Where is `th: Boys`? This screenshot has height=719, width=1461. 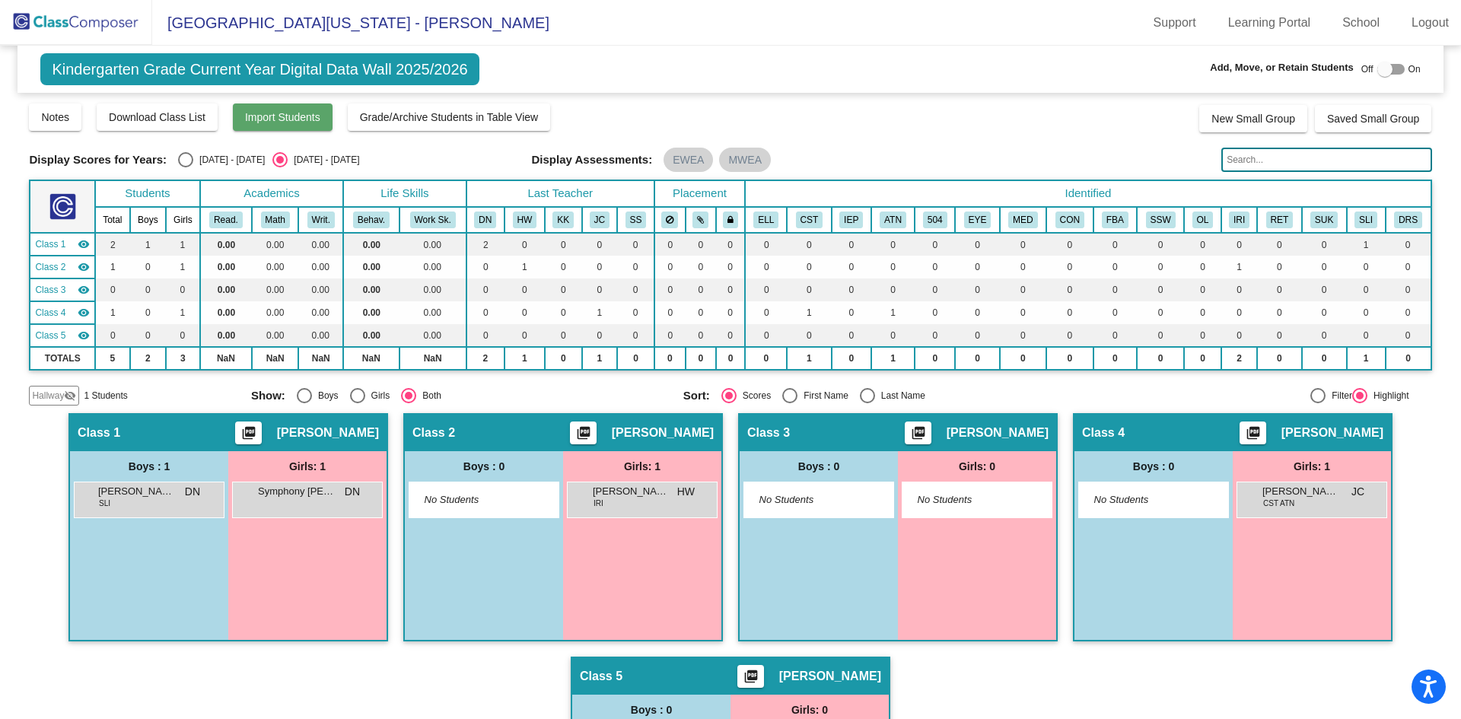
th: Boys is located at coordinates (148, 220).